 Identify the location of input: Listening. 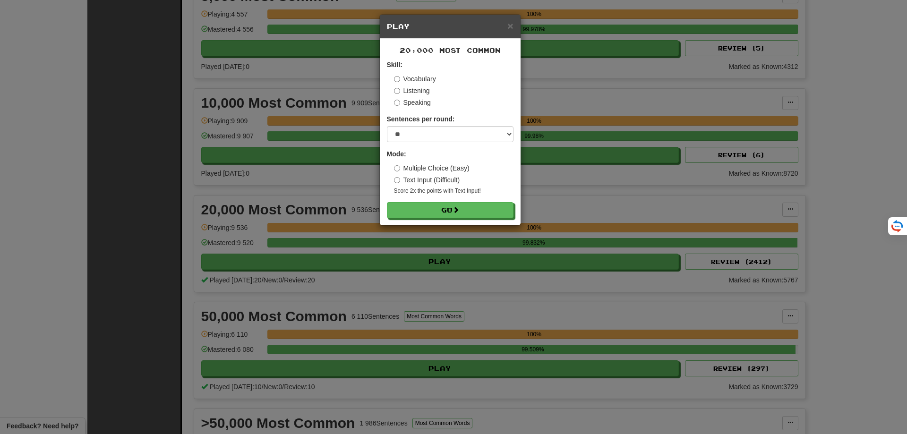
(397, 91).